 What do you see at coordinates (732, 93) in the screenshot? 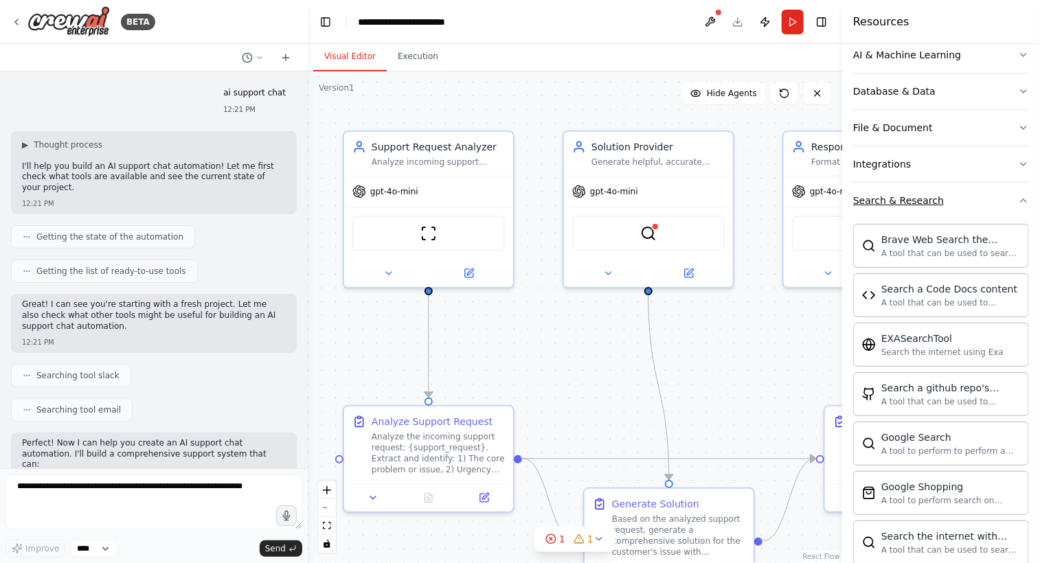
I see `span: Hide Agents` at bounding box center [732, 93].